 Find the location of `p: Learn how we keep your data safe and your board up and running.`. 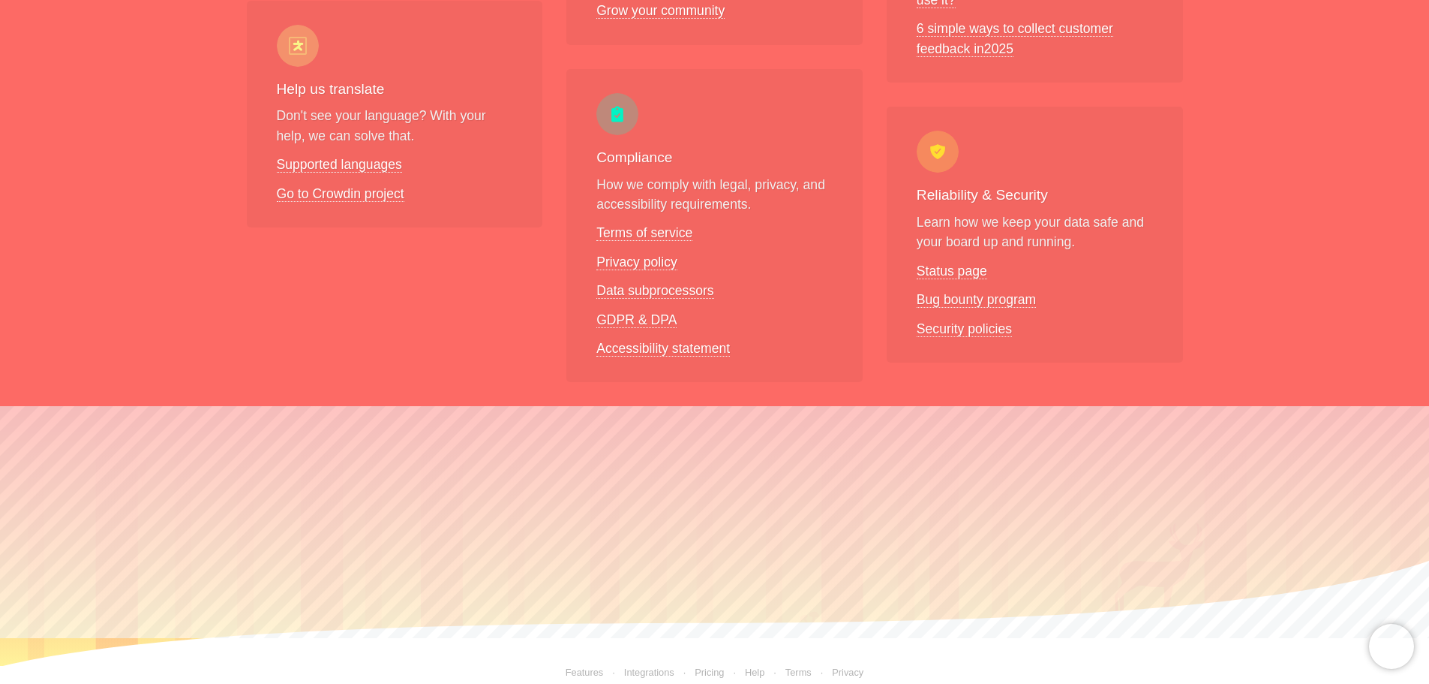

p: Learn how we keep your data safe and your board up and running. is located at coordinates (1035, 232).